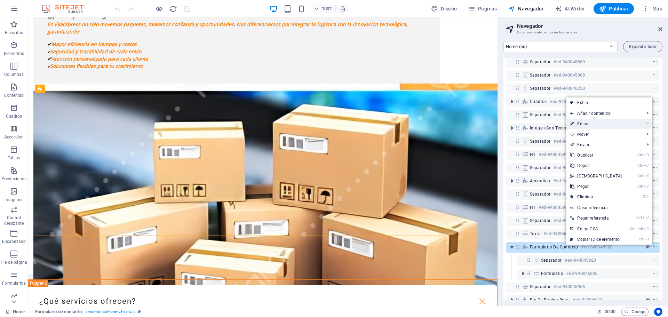 The width and height of the screenshot is (668, 317). What do you see at coordinates (569, 141) in the screenshot?
I see `h6: #ed-940045971` at bounding box center [569, 141].